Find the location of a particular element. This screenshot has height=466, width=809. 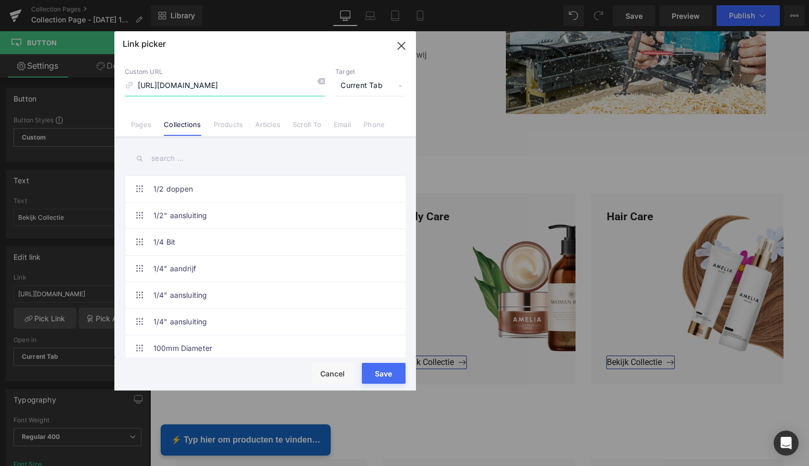

div: Accu gevoed is located at coordinates (122, 251).